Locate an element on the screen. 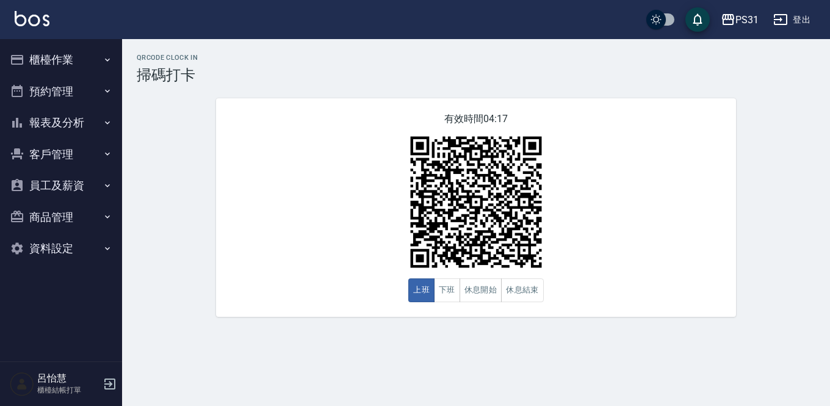 This screenshot has width=830, height=406. button: 報表及分析 is located at coordinates (61, 123).